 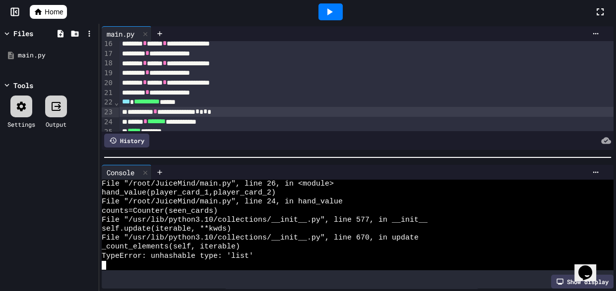 I want to click on div: 17, so click(x=108, y=54).